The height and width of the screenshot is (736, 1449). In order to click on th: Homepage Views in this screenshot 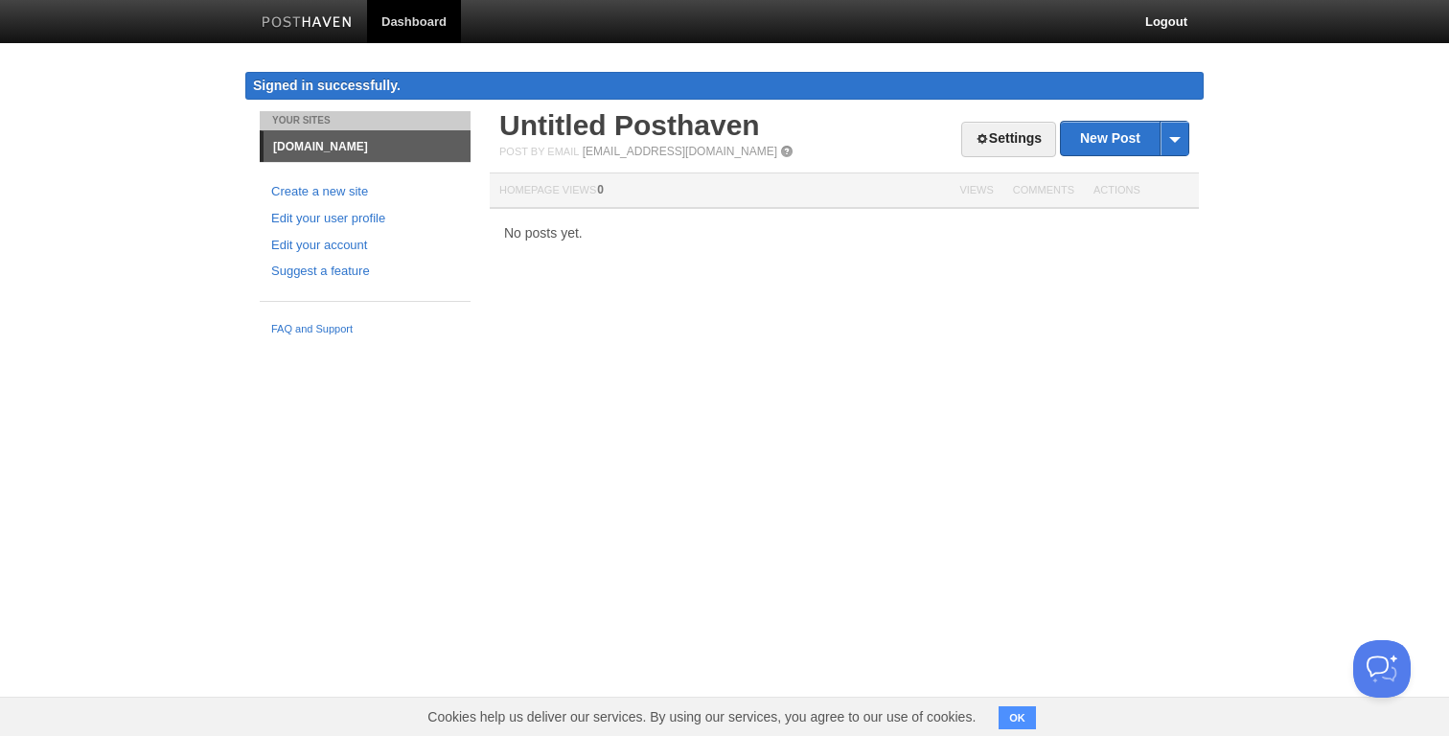, I will do `click(720, 191)`.